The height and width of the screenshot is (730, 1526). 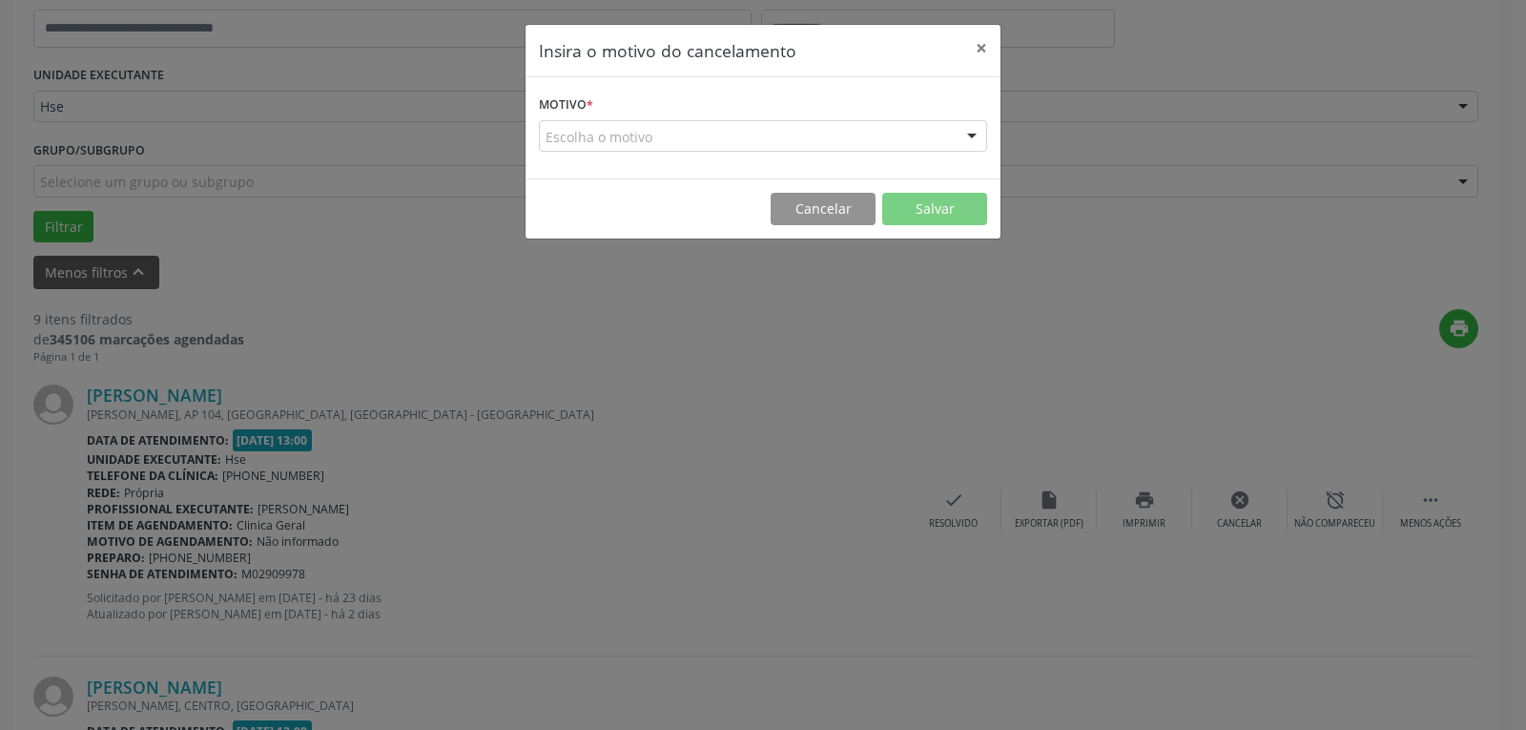 I want to click on button: Close, so click(x=982, y=48).